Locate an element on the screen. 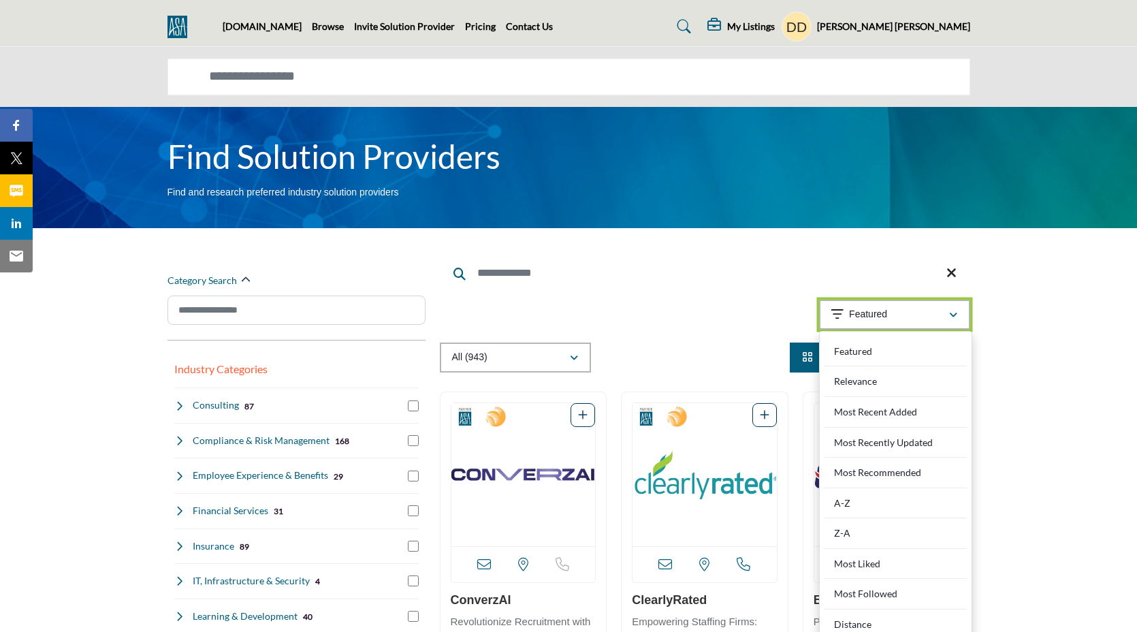 The image size is (1137, 632). div: My Listings is located at coordinates (741, 27).